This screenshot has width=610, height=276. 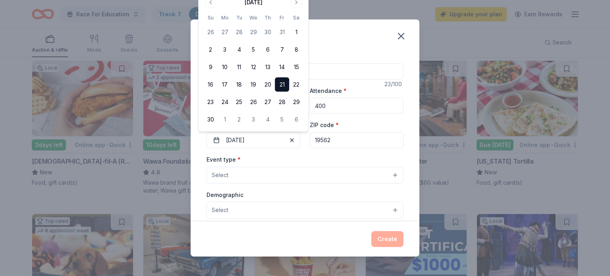 I want to click on button: 8, so click(x=296, y=50).